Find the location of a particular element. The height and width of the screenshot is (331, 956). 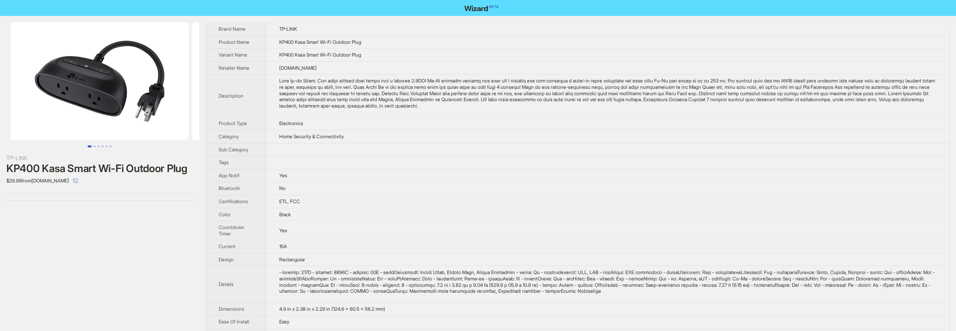

span: ETL, FCC is located at coordinates (289, 201).